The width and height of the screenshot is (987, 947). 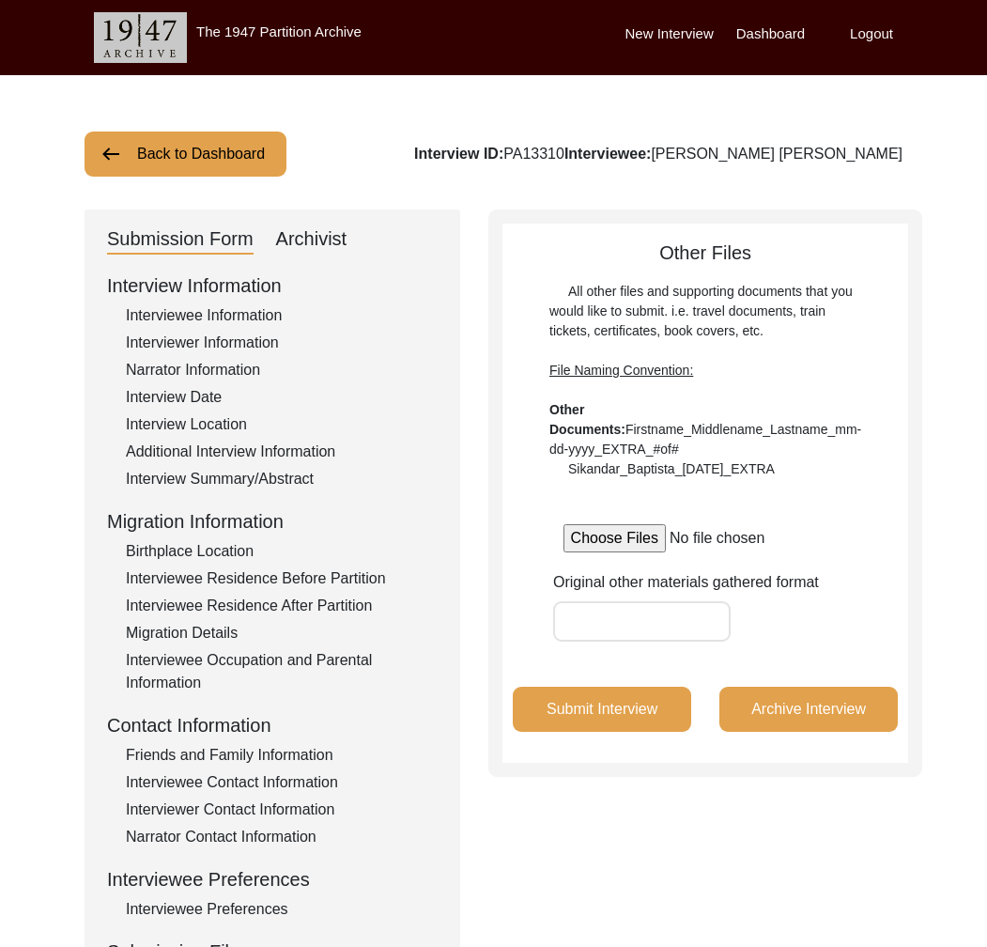 What do you see at coordinates (282, 452) in the screenshot?
I see `div: Additional Interview Information` at bounding box center [282, 452].